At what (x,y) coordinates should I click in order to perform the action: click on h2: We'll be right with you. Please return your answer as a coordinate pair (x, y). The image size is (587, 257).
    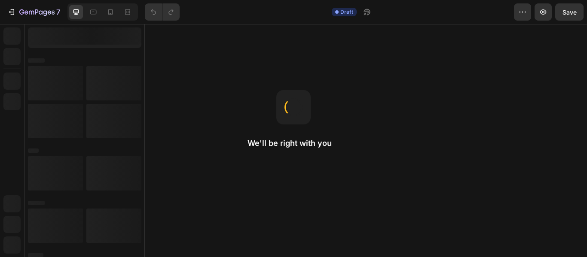
    Looking at the image, I should click on (294, 144).